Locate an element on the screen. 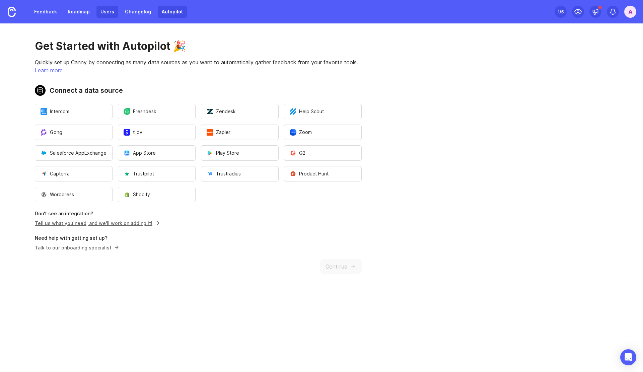 This screenshot has height=372, width=643. button: Open a modal to start the flow of installing Trustpilot. is located at coordinates (157, 174).